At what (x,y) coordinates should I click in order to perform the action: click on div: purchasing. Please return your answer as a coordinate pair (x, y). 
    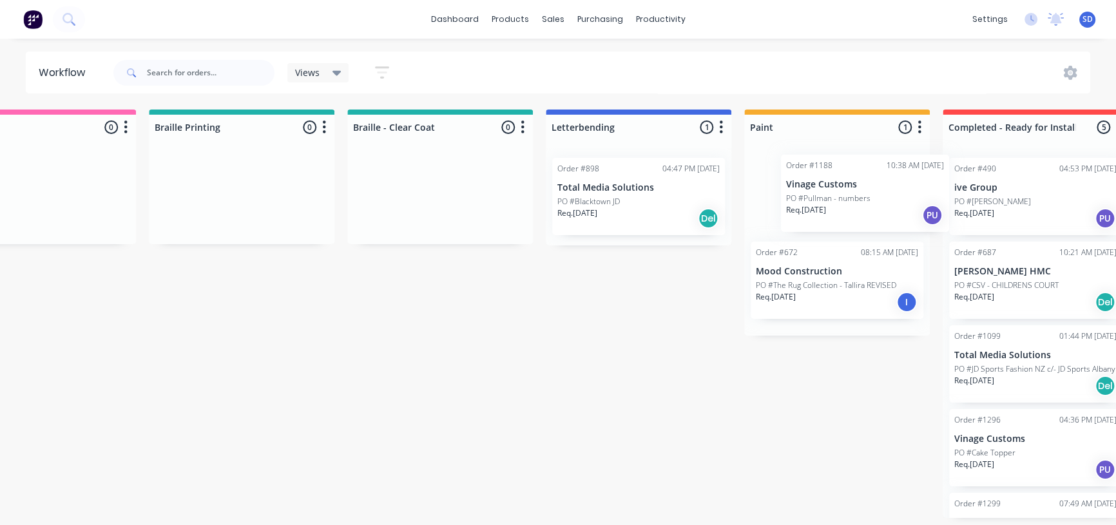
    Looking at the image, I should click on (600, 19).